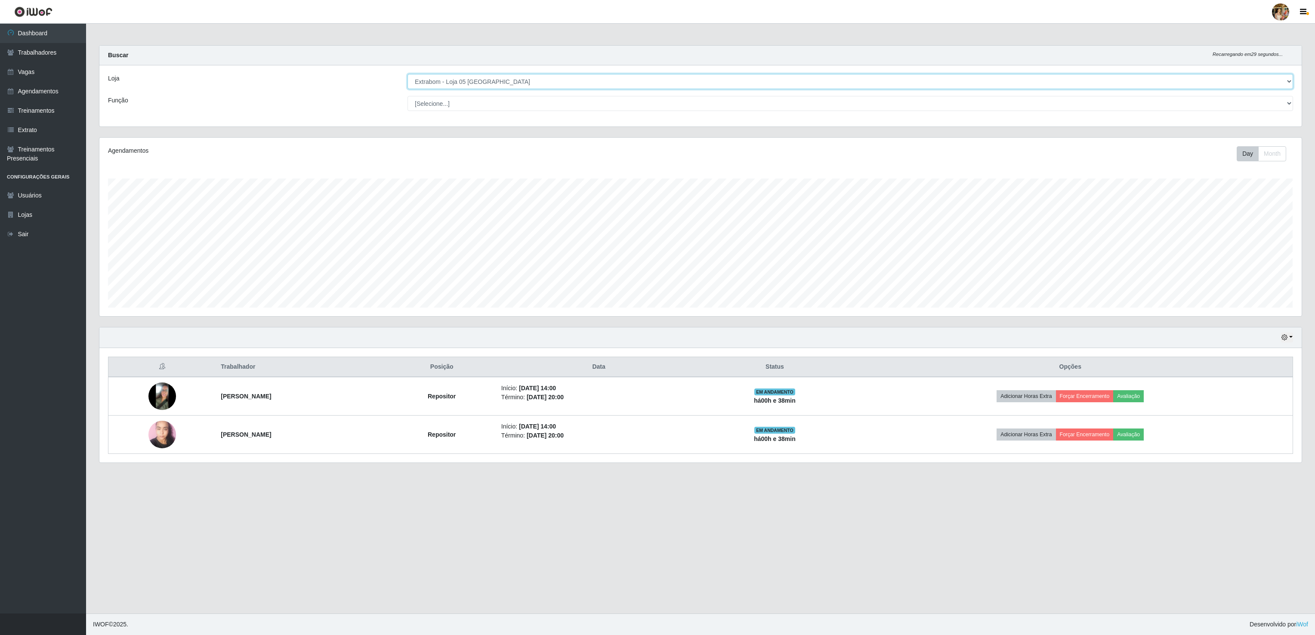  I want to click on div: First group, so click(1261, 154).